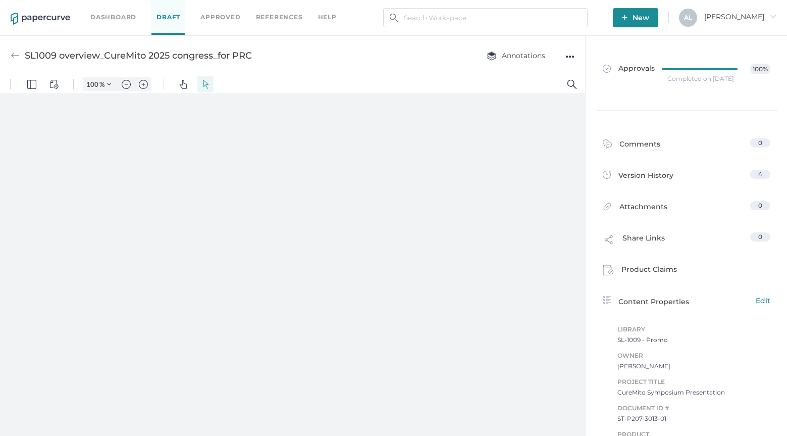  What do you see at coordinates (607, 208) in the screenshot?
I see `img: attachments-icon.0dd0e375.svg` at bounding box center [607, 208].